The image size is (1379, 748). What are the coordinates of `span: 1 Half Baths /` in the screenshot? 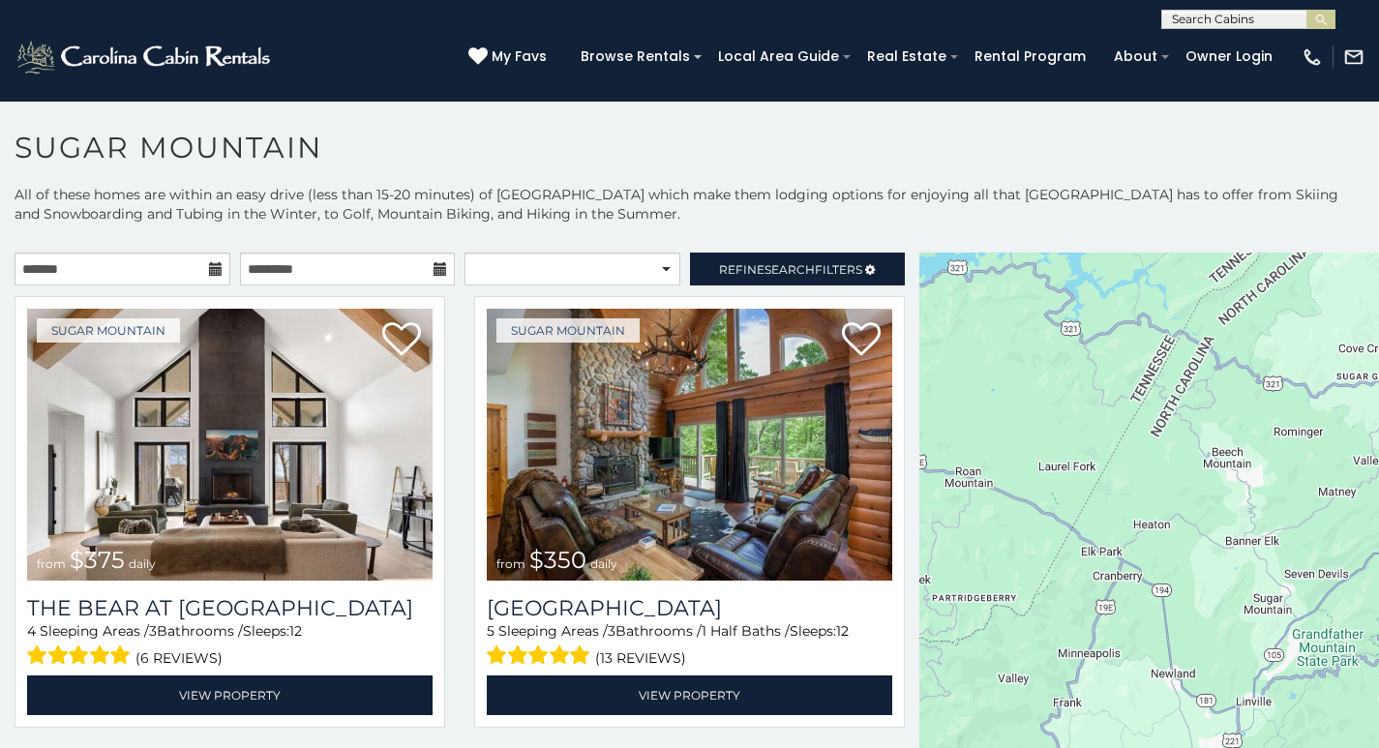 It's located at (745, 631).